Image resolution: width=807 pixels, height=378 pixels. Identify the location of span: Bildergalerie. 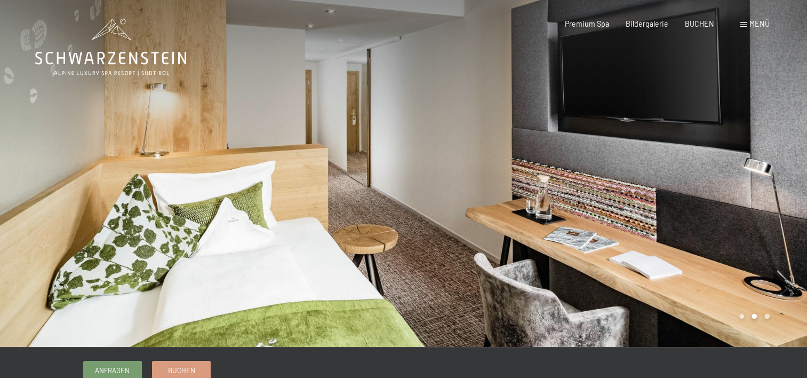
(647, 23).